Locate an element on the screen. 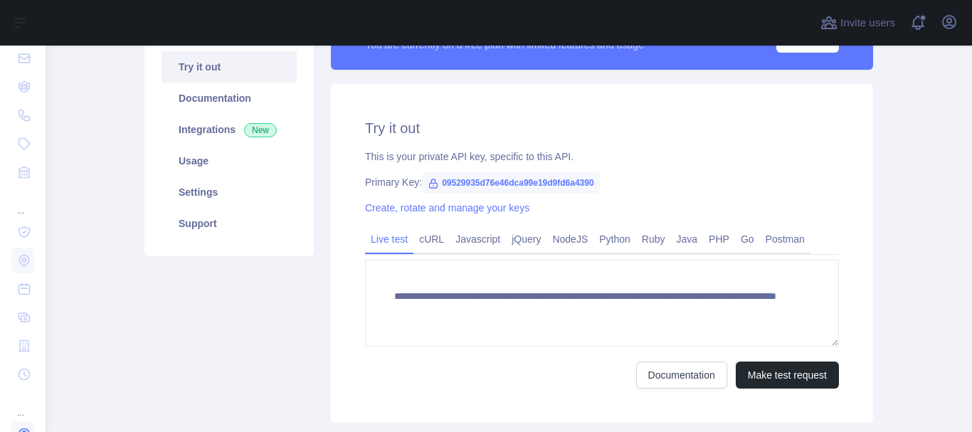  span: New is located at coordinates (260, 130).